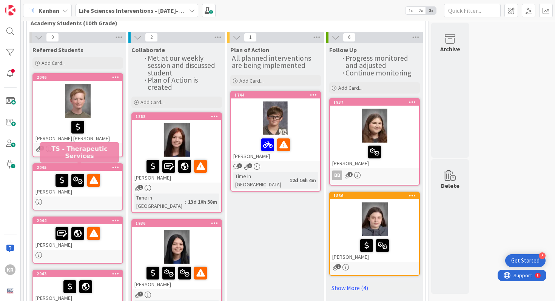 The width and height of the screenshot is (555, 301). Describe the element at coordinates (49, 11) in the screenshot. I see `span: Kanban` at that location.